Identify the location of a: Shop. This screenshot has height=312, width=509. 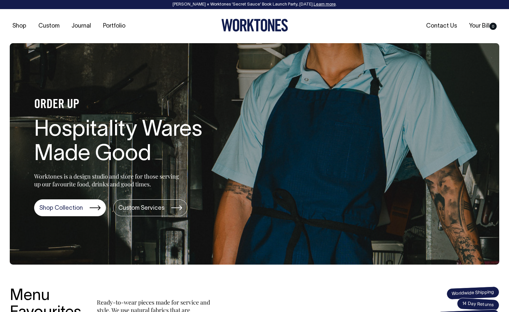
(19, 26).